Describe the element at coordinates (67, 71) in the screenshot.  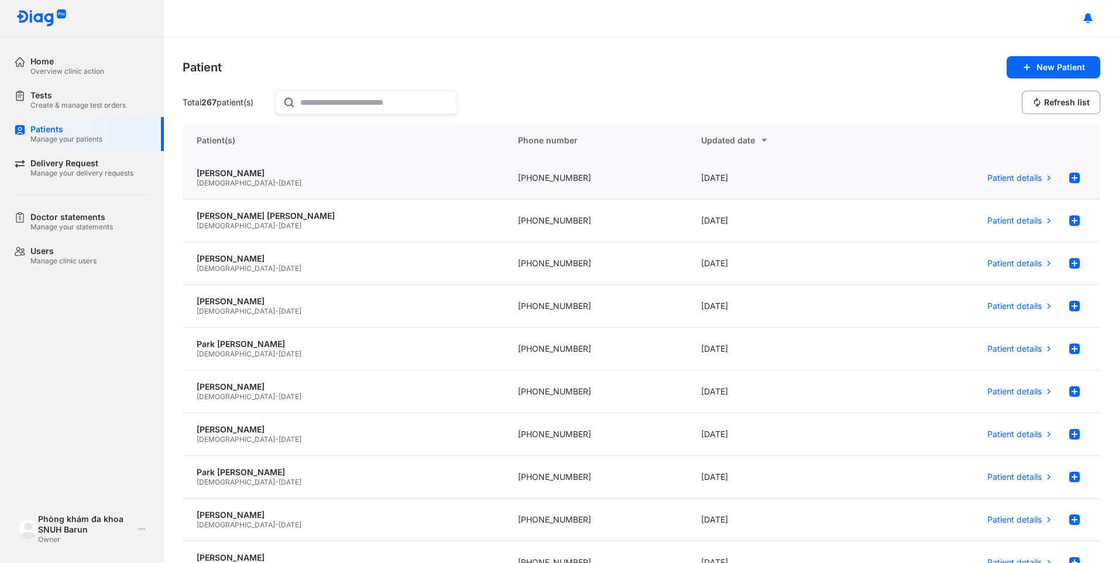
I see `div: Overview clinic action` at that location.